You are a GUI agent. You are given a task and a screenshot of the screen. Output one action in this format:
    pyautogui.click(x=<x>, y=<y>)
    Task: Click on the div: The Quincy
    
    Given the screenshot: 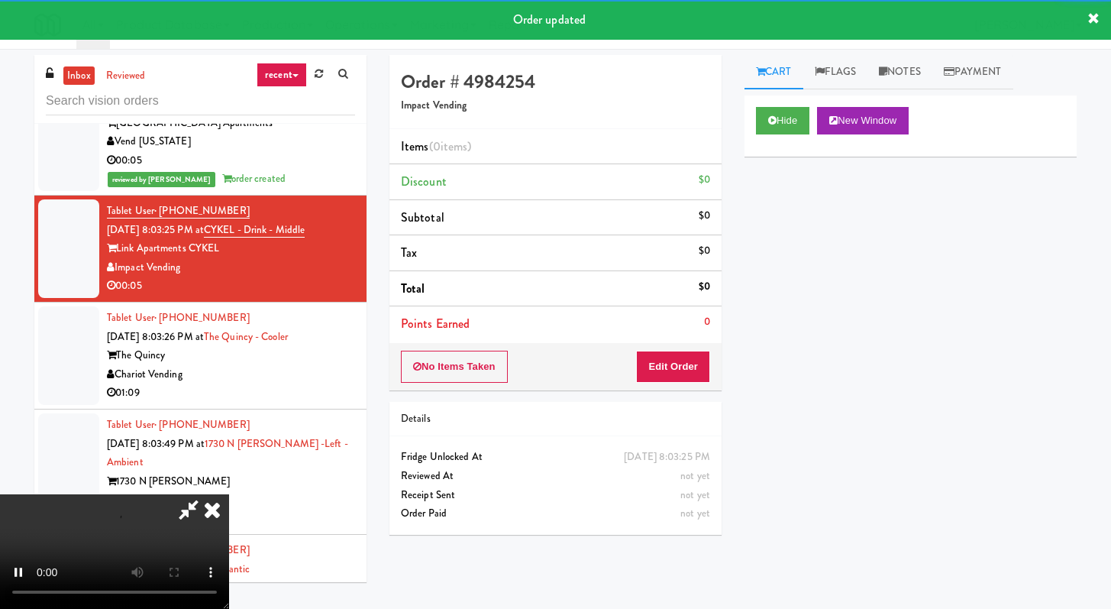 What is the action you would take?
    pyautogui.click(x=231, y=355)
    